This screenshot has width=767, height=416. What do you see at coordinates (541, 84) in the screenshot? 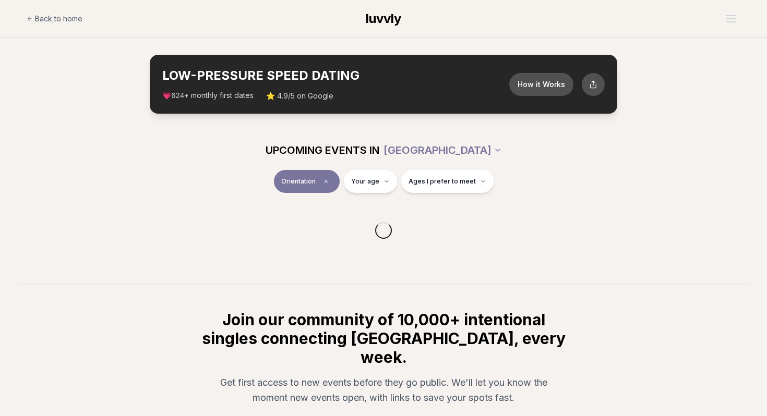
I see `button: How it Works` at bounding box center [541, 84].